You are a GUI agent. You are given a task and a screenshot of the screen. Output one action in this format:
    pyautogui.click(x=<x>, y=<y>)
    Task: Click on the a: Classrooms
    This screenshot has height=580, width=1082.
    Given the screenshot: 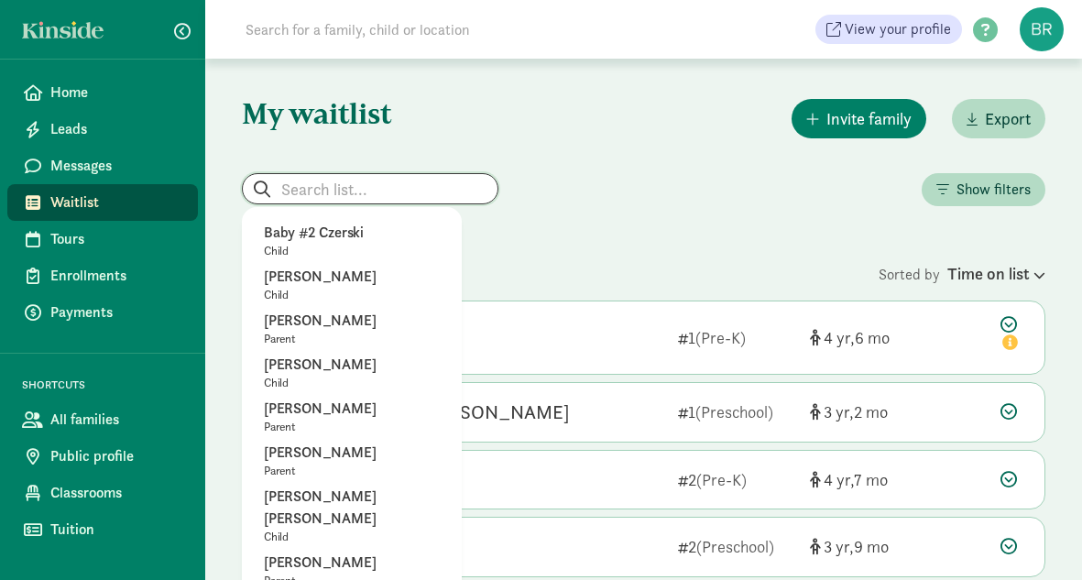 What is the action you would take?
    pyautogui.click(x=103, y=493)
    